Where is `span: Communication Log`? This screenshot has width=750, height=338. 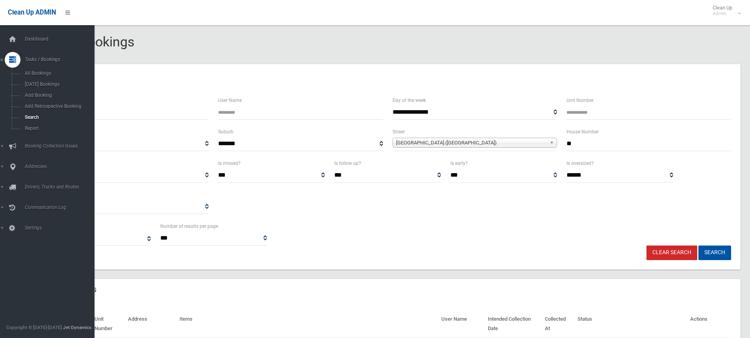 span: Communication Log is located at coordinates (61, 207).